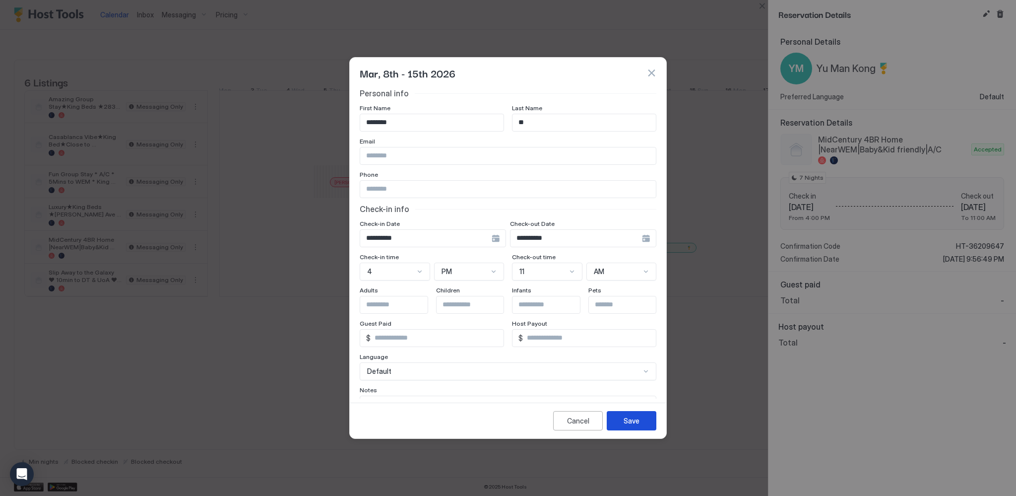 The image size is (1016, 496). What do you see at coordinates (368, 389) in the screenshot?
I see `span: Notes` at bounding box center [368, 389].